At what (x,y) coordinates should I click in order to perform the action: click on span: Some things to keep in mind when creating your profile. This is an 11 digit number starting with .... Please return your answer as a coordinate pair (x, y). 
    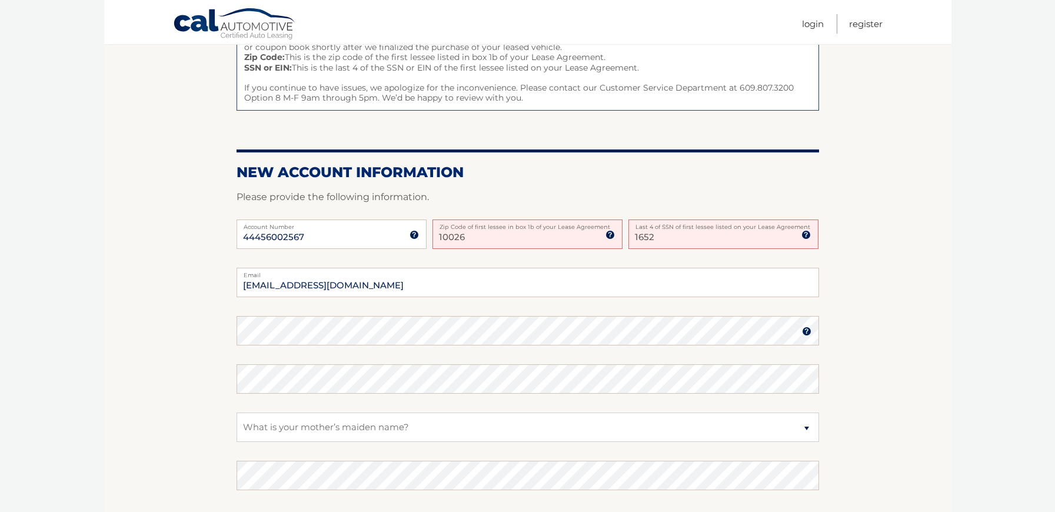
    Looking at the image, I should click on (528, 58).